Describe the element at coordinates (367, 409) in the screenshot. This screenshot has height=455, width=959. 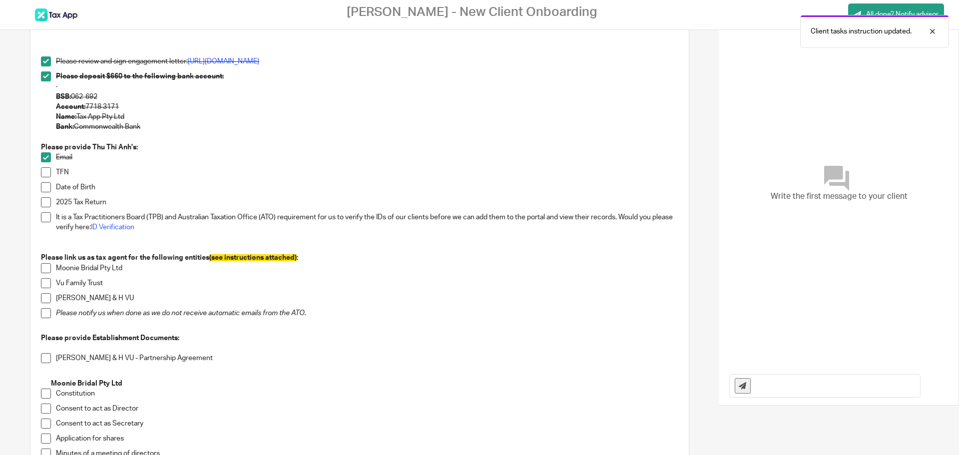
I see `p: Consent to act as Director` at that location.